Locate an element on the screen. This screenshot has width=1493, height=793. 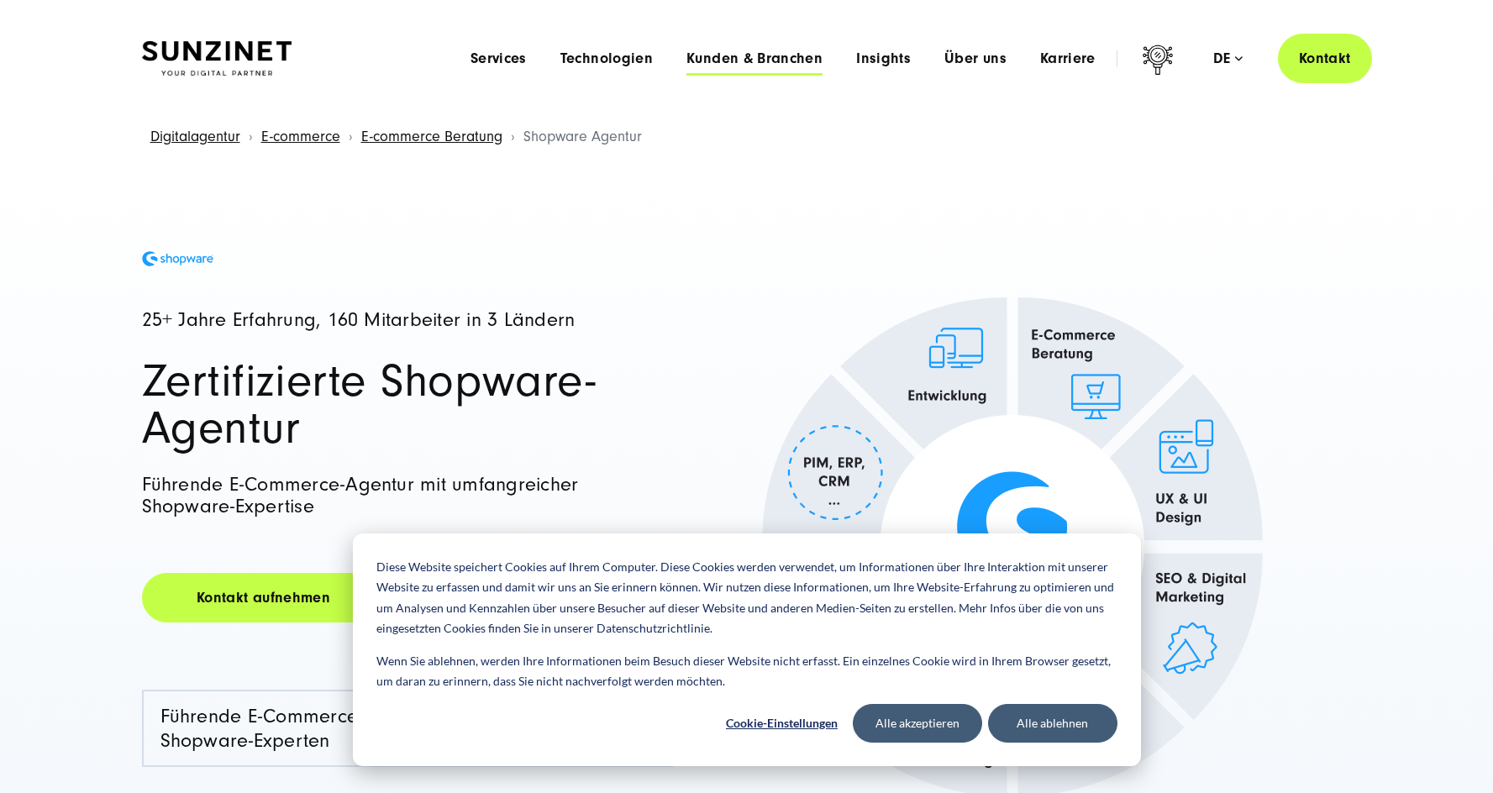
a: E-commerce is located at coordinates (301, 136).